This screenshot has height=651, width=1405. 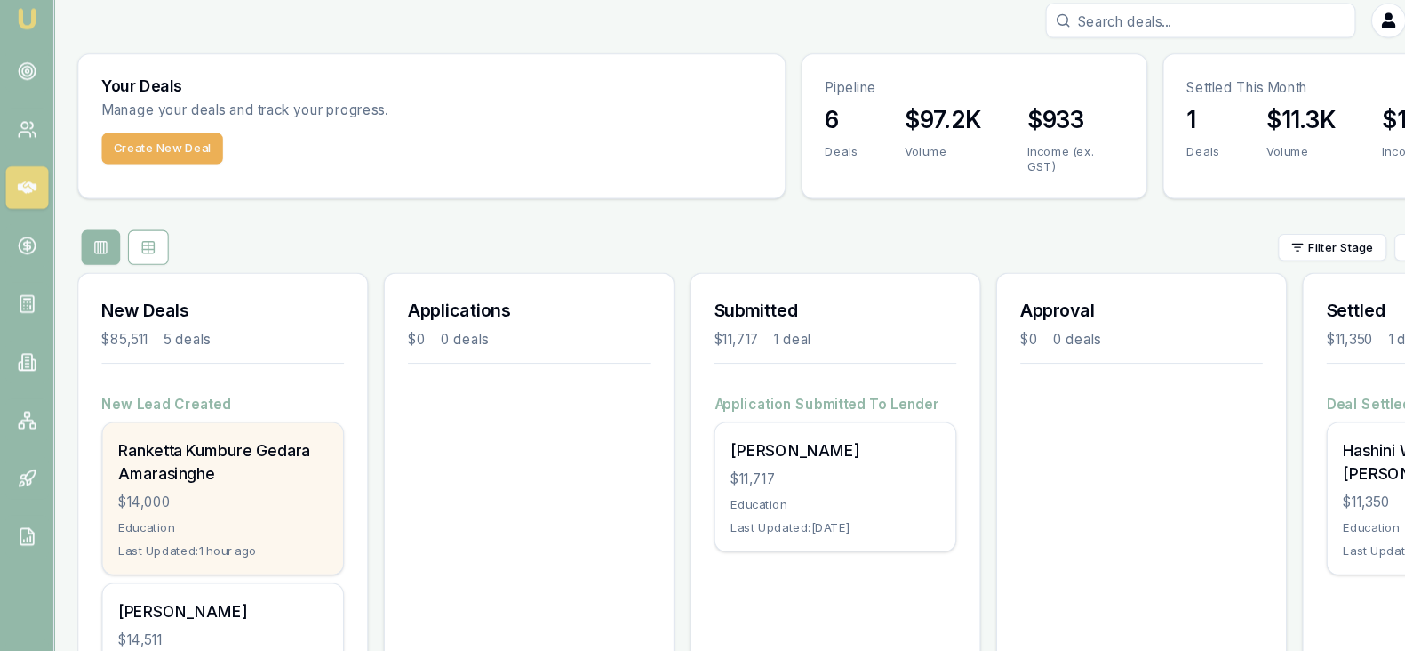 I want to click on h3: $97.2K, so click(x=865, y=122).